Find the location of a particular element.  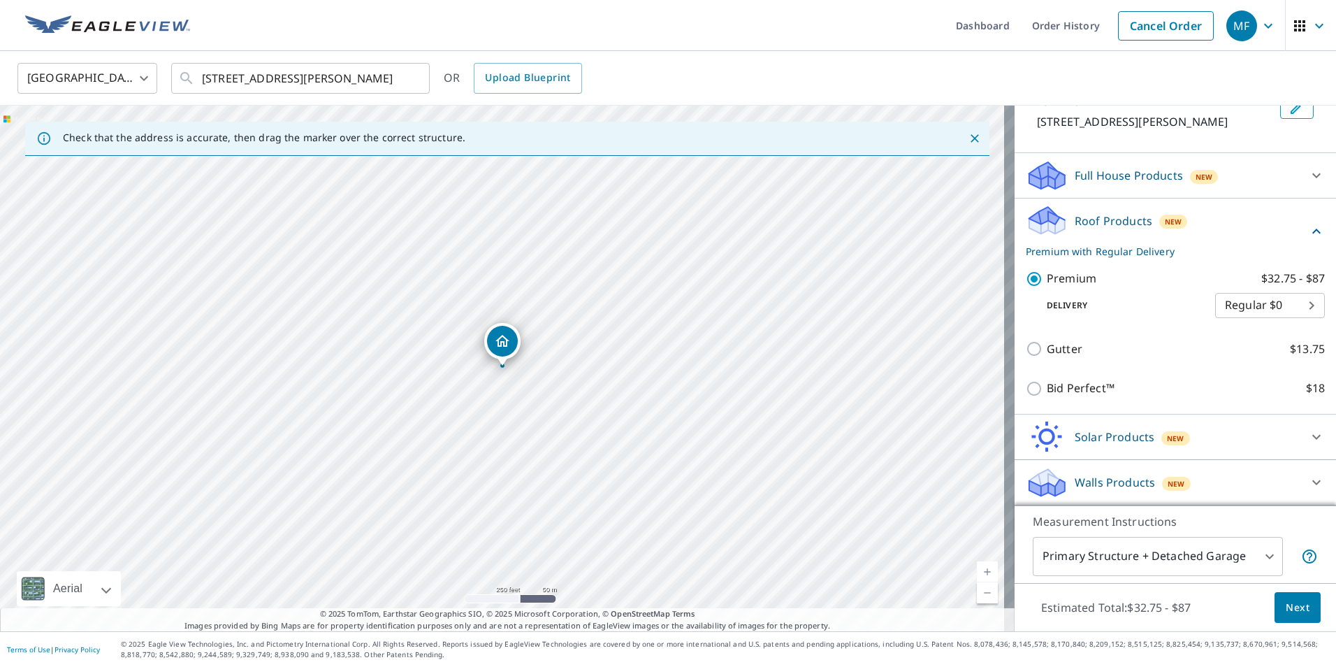

p: Estimated Total: $32.75 - $87 is located at coordinates (1116, 607).